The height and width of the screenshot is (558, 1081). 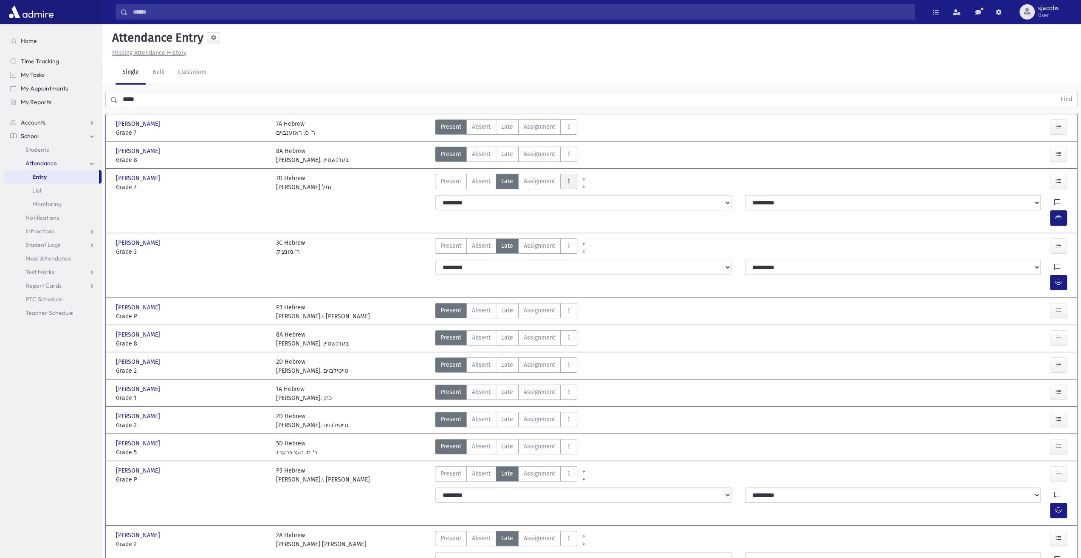 I want to click on a: My Tasks, so click(x=52, y=75).